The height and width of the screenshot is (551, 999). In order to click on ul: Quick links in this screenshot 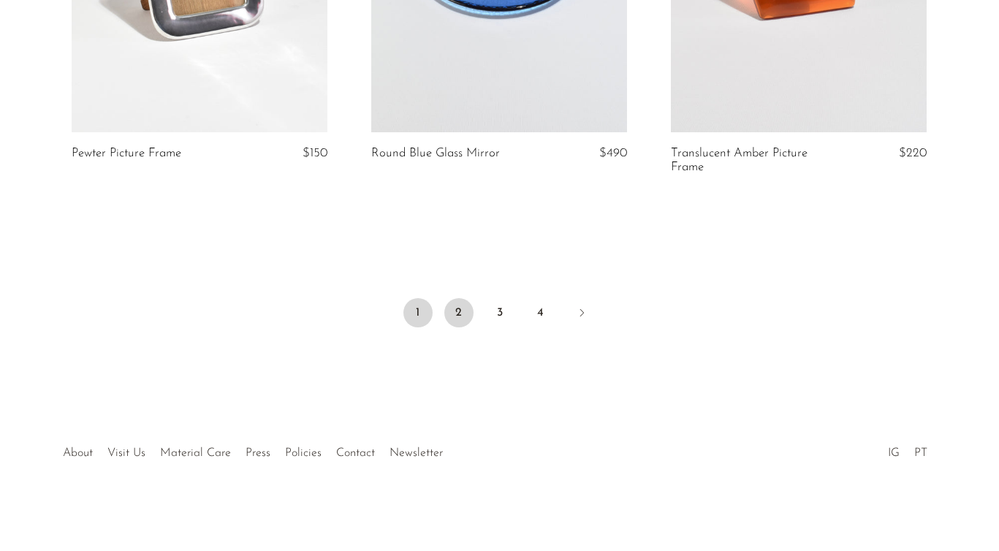, I will do `click(253, 449)`.